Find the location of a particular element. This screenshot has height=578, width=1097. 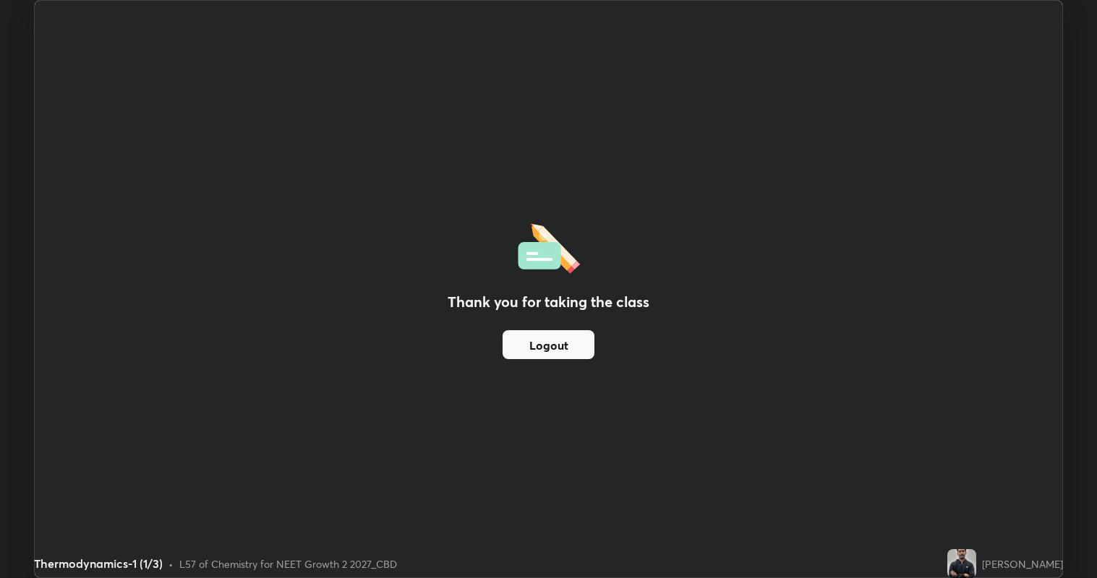

button: Logout is located at coordinates (548, 345).